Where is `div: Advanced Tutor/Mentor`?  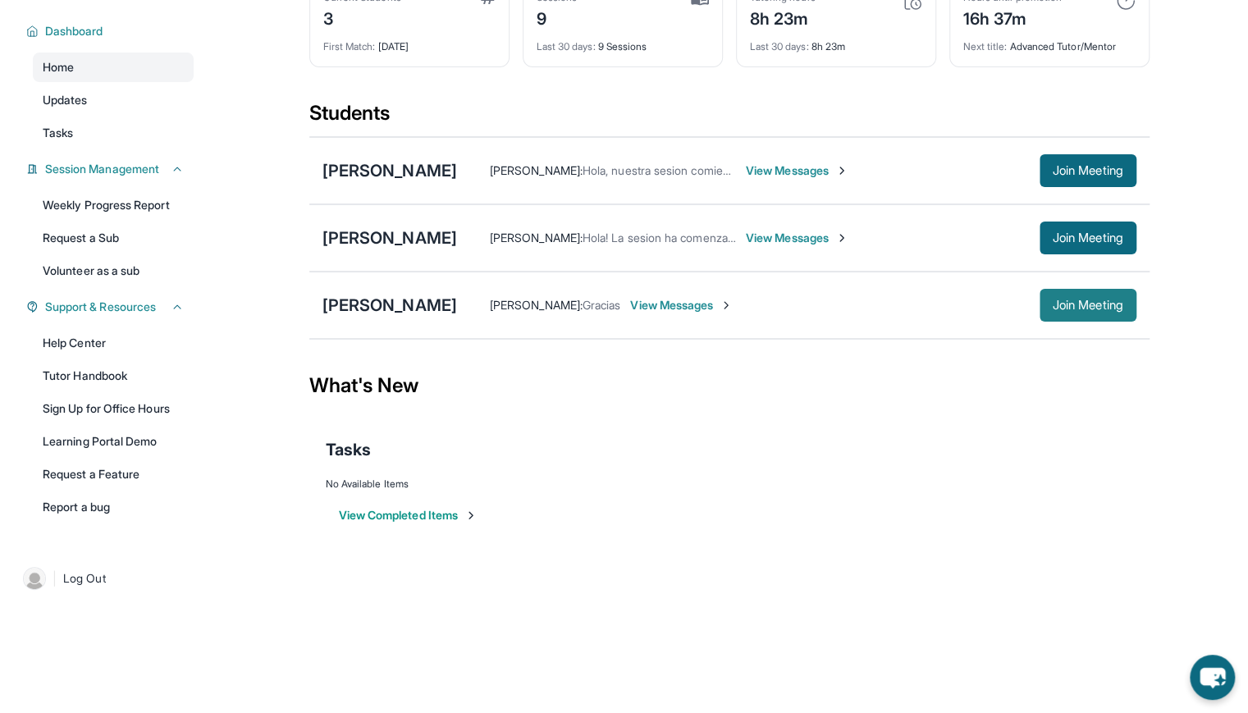
div: Advanced Tutor/Mentor is located at coordinates (1050, 42).